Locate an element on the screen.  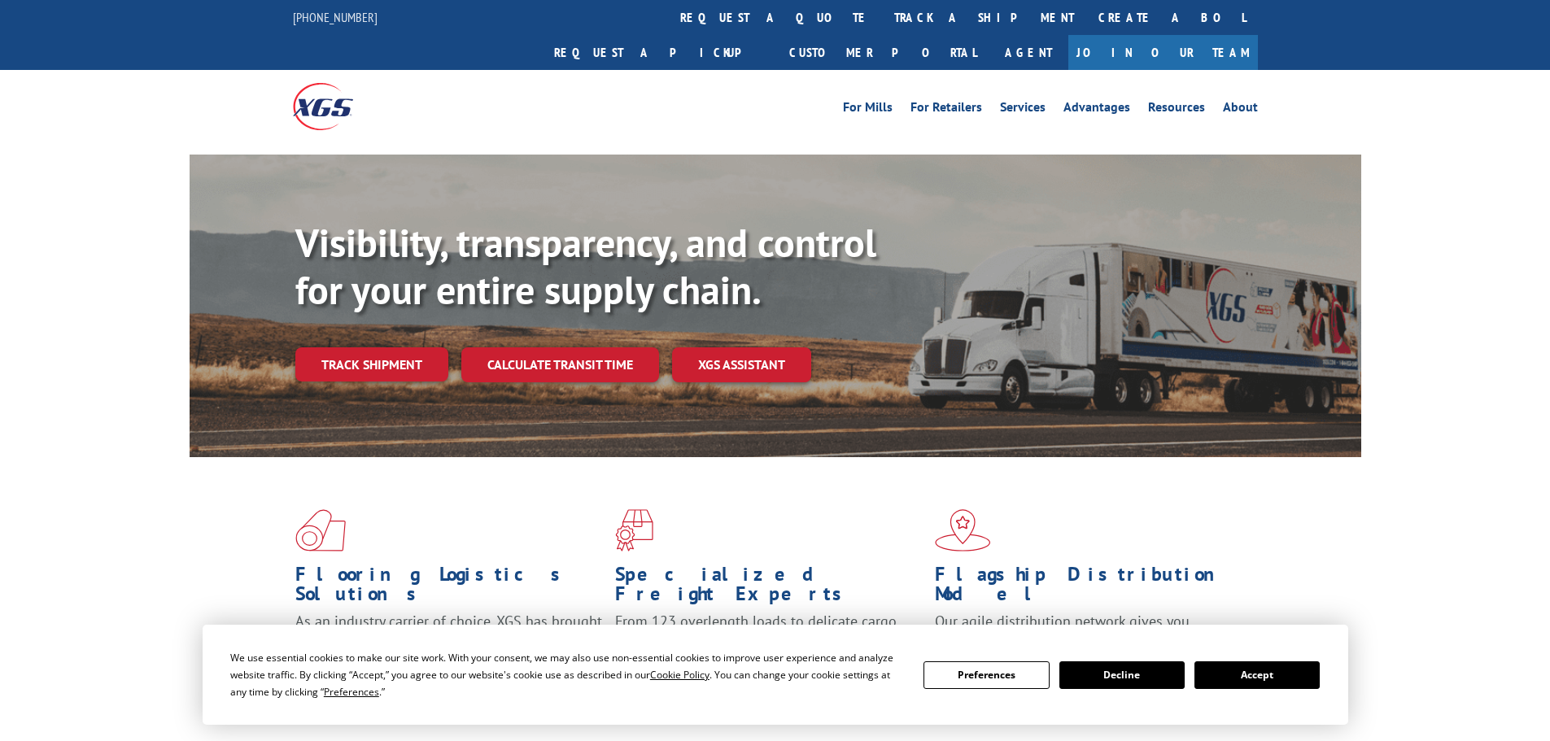
button: Accept is located at coordinates (1257, 675).